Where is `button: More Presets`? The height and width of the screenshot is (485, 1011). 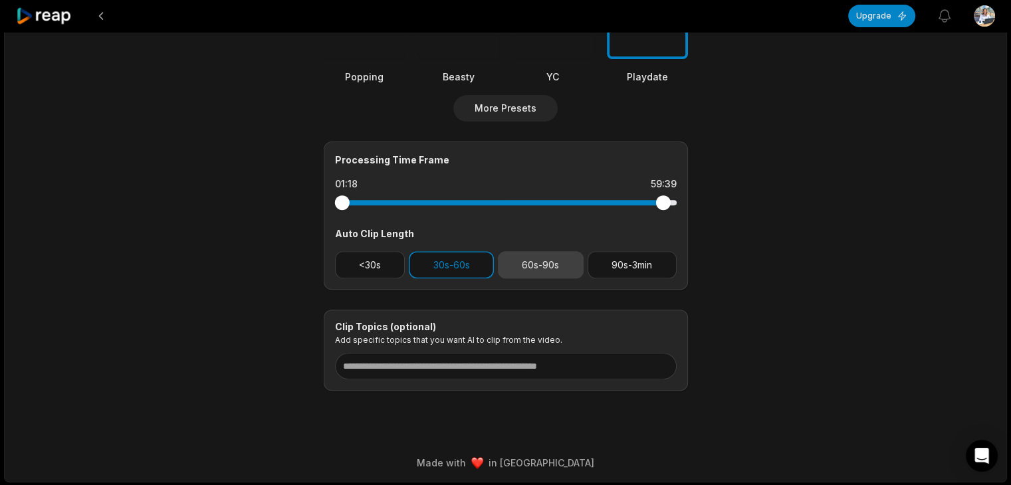
button: More Presets is located at coordinates (505, 108).